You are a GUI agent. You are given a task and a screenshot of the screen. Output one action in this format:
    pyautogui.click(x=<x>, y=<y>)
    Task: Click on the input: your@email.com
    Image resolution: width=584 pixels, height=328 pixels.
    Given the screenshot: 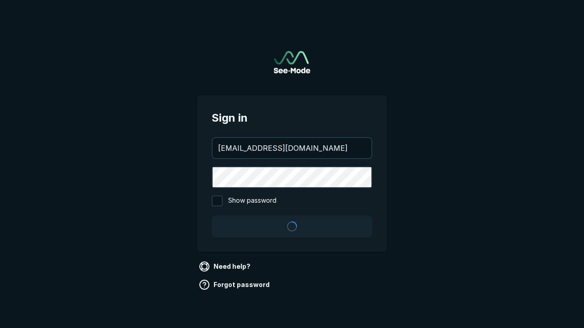 What is the action you would take?
    pyautogui.click(x=292, y=148)
    